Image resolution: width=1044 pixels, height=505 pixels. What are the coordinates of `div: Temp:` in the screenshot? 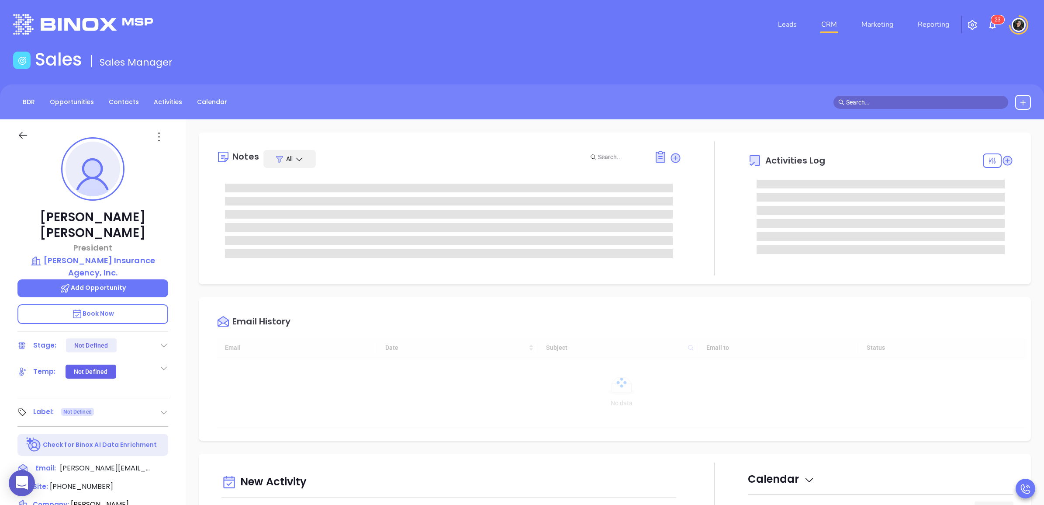 It's located at (45, 371).